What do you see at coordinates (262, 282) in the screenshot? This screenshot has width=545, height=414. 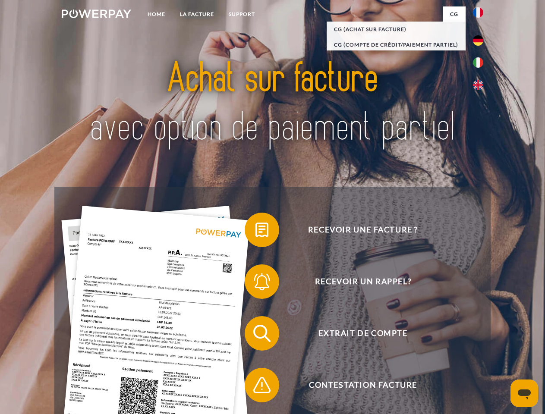 I see `img: qb_bell.svg` at bounding box center [262, 282].